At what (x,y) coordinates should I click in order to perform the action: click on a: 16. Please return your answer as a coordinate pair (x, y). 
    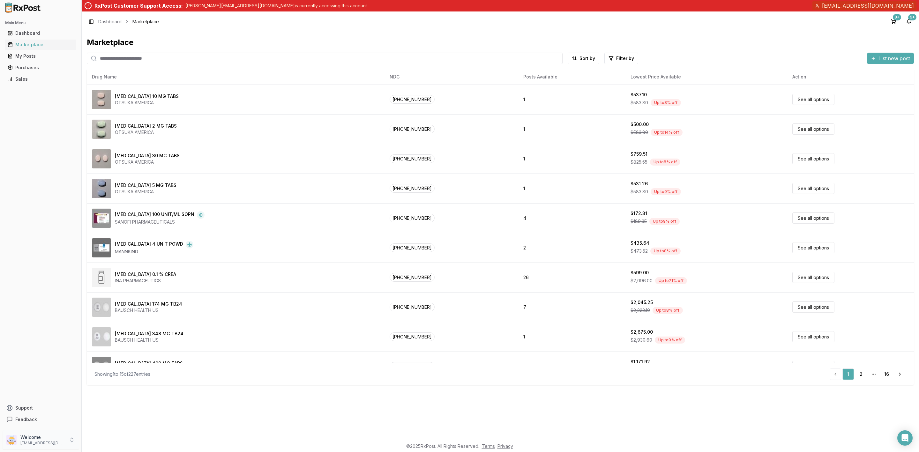
    Looking at the image, I should click on (886, 374).